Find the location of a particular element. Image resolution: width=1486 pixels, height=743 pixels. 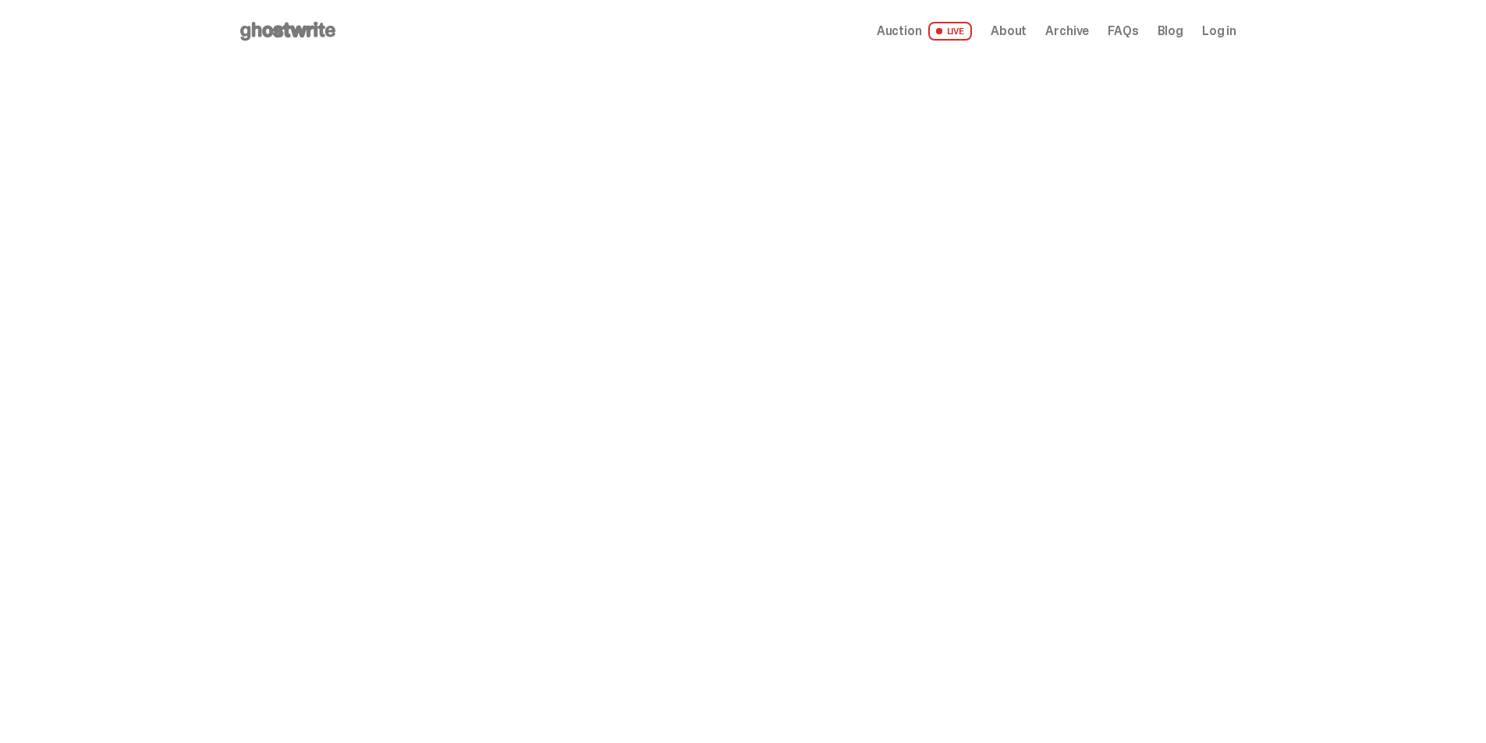

a: Log in is located at coordinates (1219, 31).